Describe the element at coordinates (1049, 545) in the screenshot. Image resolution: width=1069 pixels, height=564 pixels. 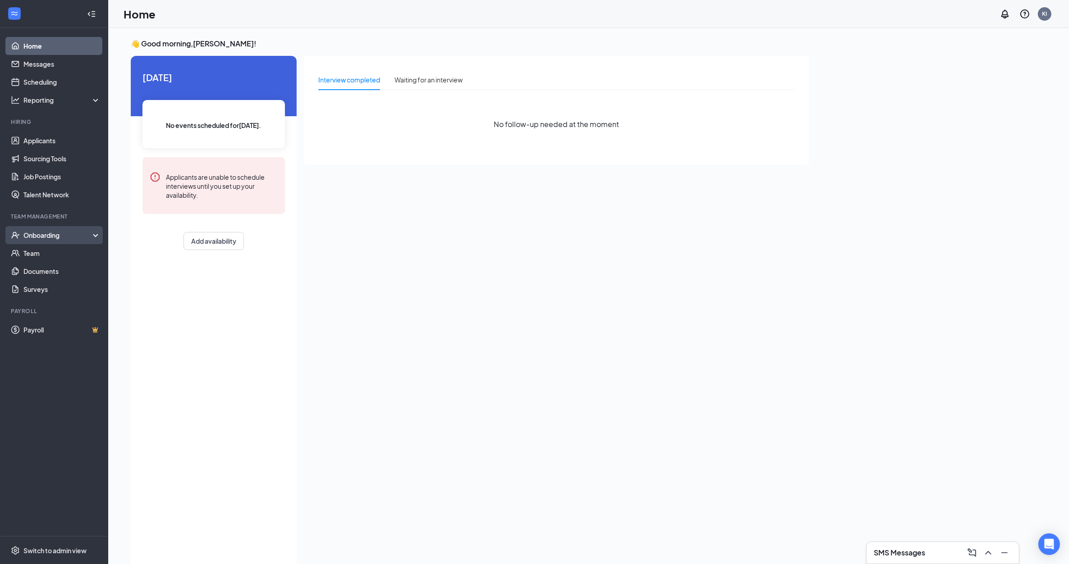
I see `div: Open Intercom Messenger` at that location.